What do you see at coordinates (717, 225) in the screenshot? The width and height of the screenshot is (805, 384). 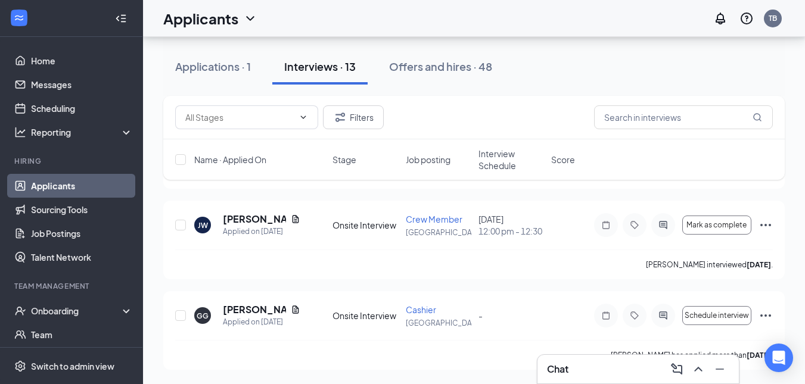 I see `button: Mark as complete` at bounding box center [717, 225].